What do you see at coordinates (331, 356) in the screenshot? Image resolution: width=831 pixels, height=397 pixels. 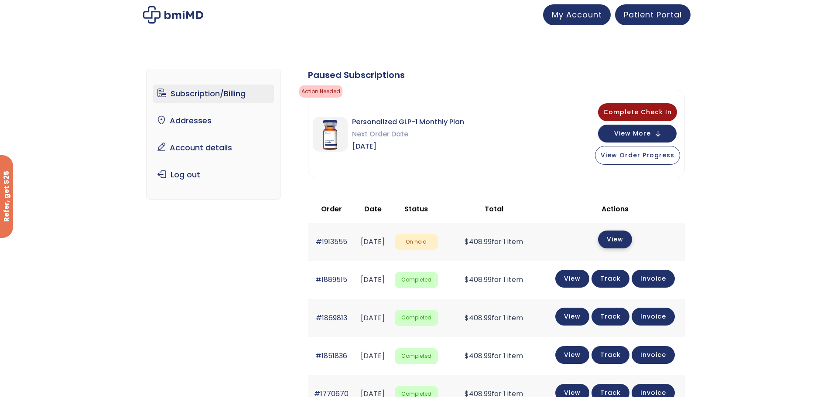 I see `a: #1851836` at bounding box center [331, 356].